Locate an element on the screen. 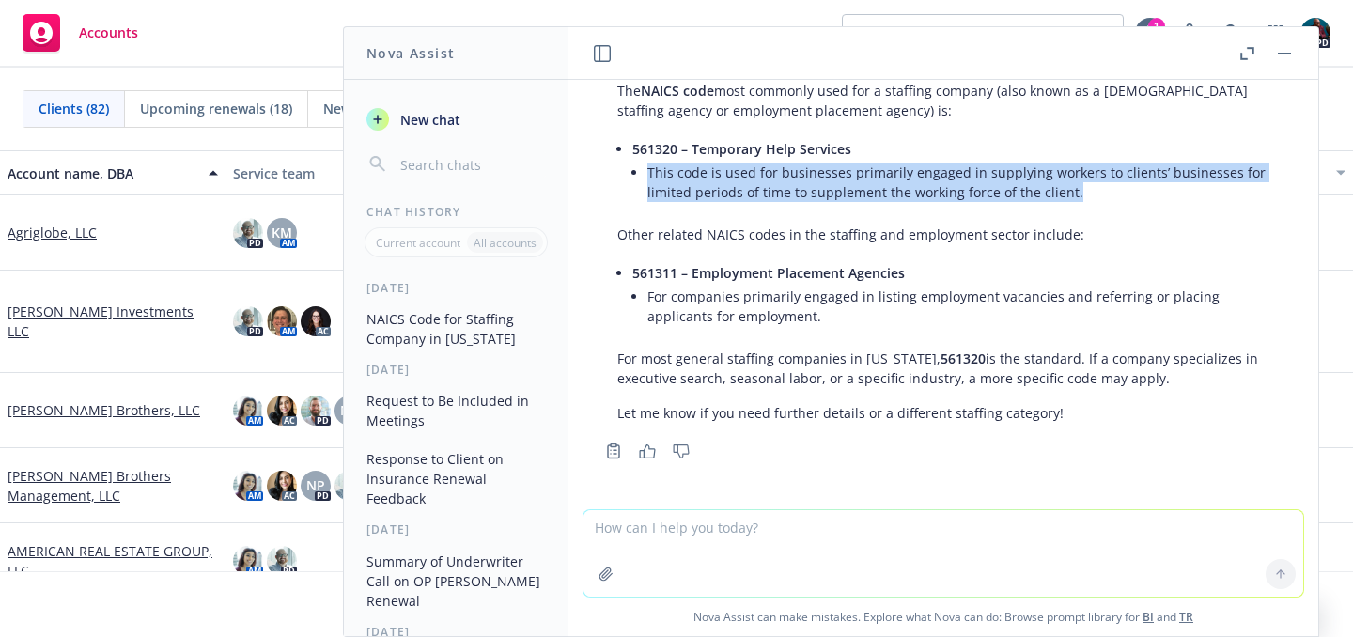  div: Account name, DBA is located at coordinates (102, 173).